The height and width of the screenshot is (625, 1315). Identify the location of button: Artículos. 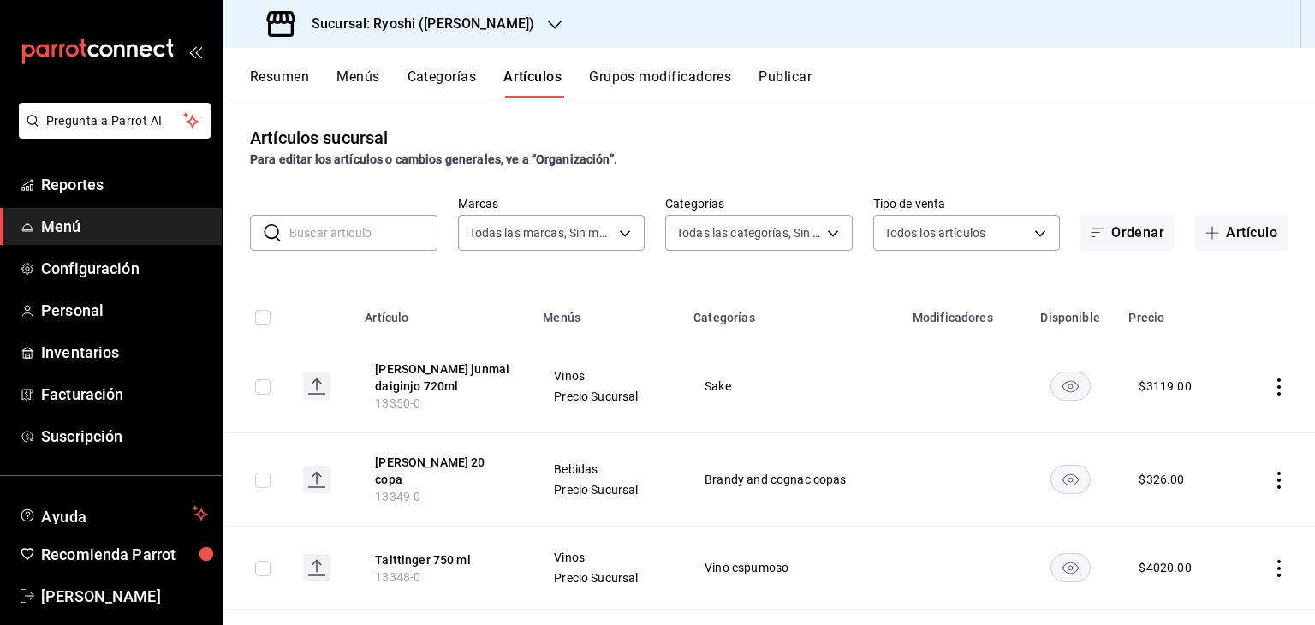
(533, 83).